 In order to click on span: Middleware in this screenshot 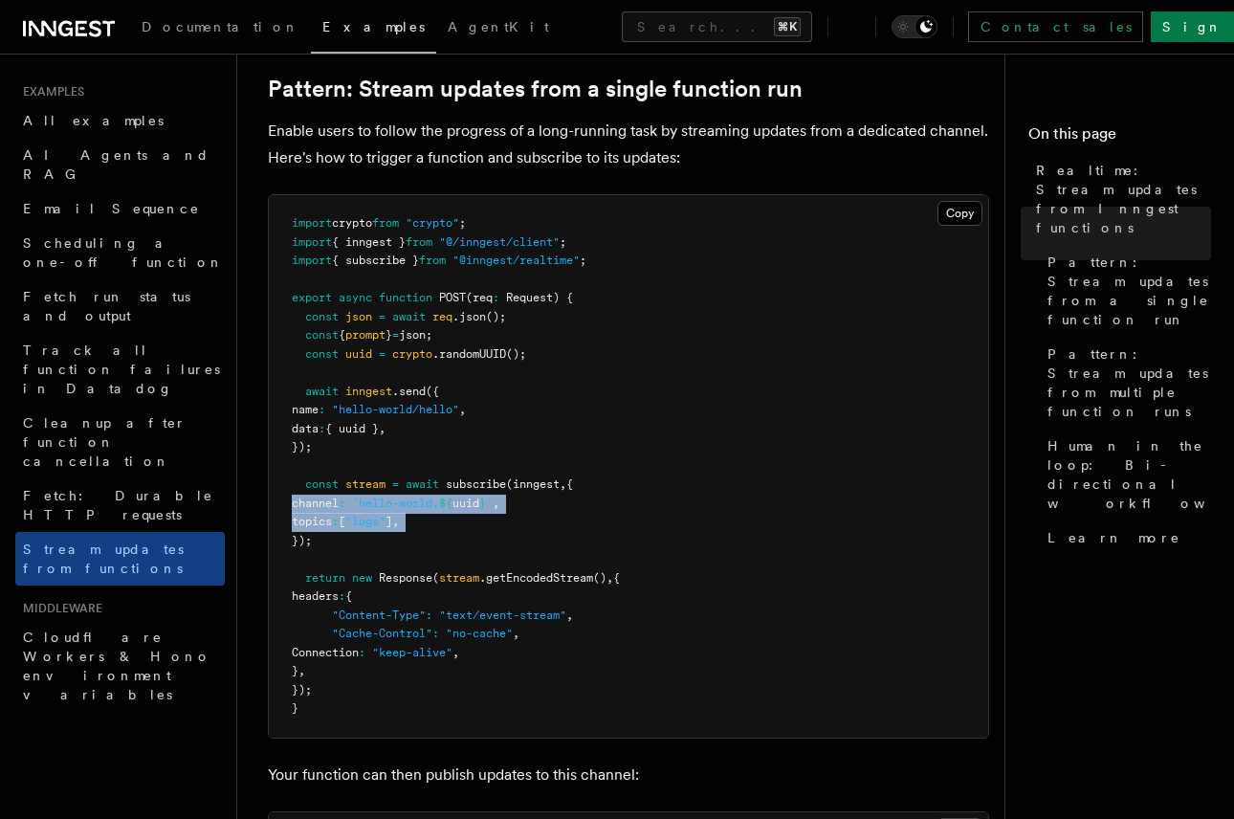, I will do `click(58, 609)`.